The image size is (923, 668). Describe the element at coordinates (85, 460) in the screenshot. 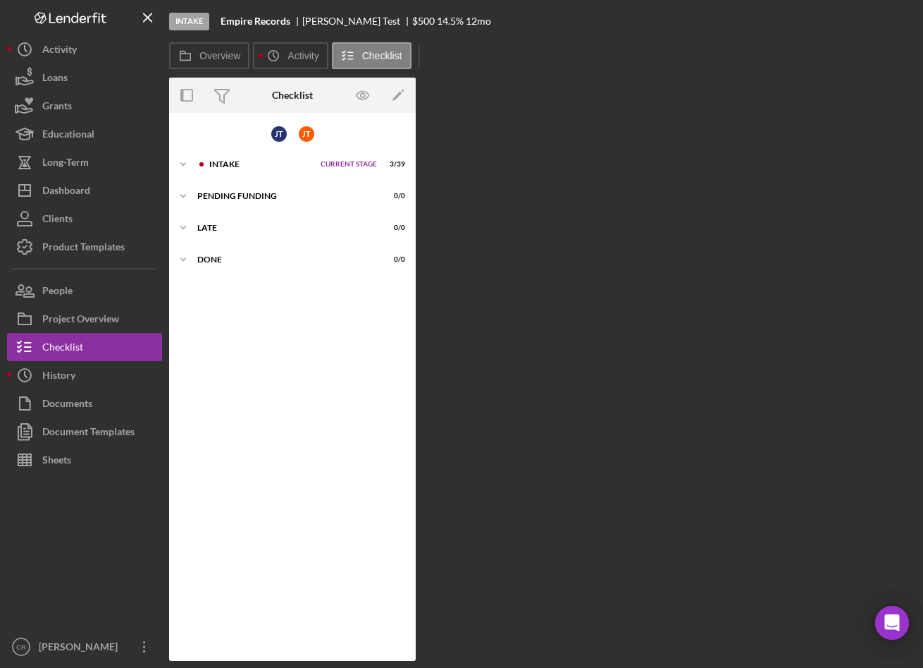

I see `a: Sheets` at that location.